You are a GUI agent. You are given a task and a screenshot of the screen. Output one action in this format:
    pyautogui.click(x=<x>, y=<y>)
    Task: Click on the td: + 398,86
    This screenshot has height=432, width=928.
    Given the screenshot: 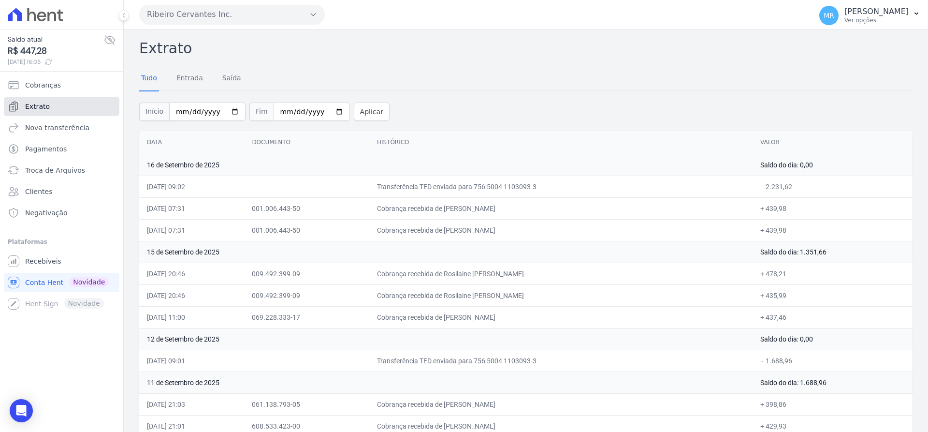 What is the action you would take?
    pyautogui.click(x=833, y=404)
    